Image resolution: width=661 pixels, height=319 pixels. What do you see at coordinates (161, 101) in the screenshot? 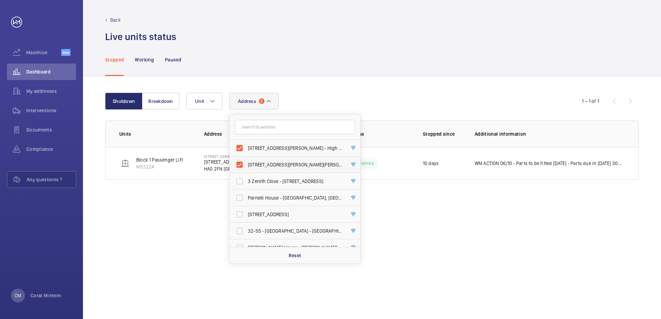
I see `button: Breakdown` at bounding box center [161, 101].